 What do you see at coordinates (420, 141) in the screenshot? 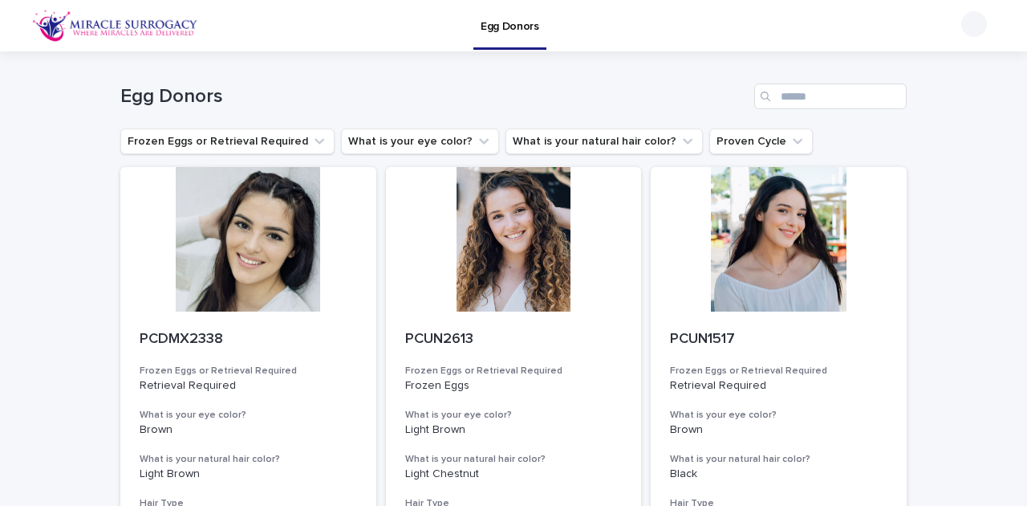
I see `button: What is your eye color?` at bounding box center [420, 141].